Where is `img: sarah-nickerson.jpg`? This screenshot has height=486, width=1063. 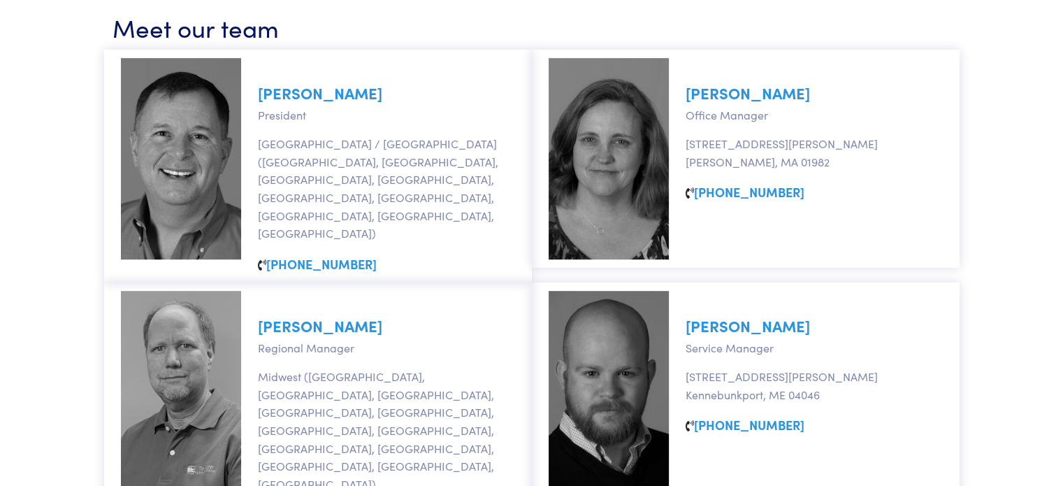 img: sarah-nickerson.jpg is located at coordinates (609, 159).